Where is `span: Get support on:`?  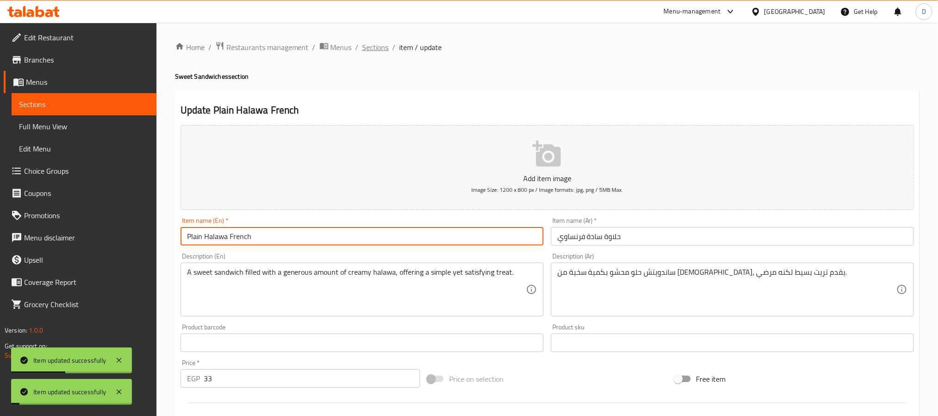 span: Get support on: is located at coordinates (26, 346).